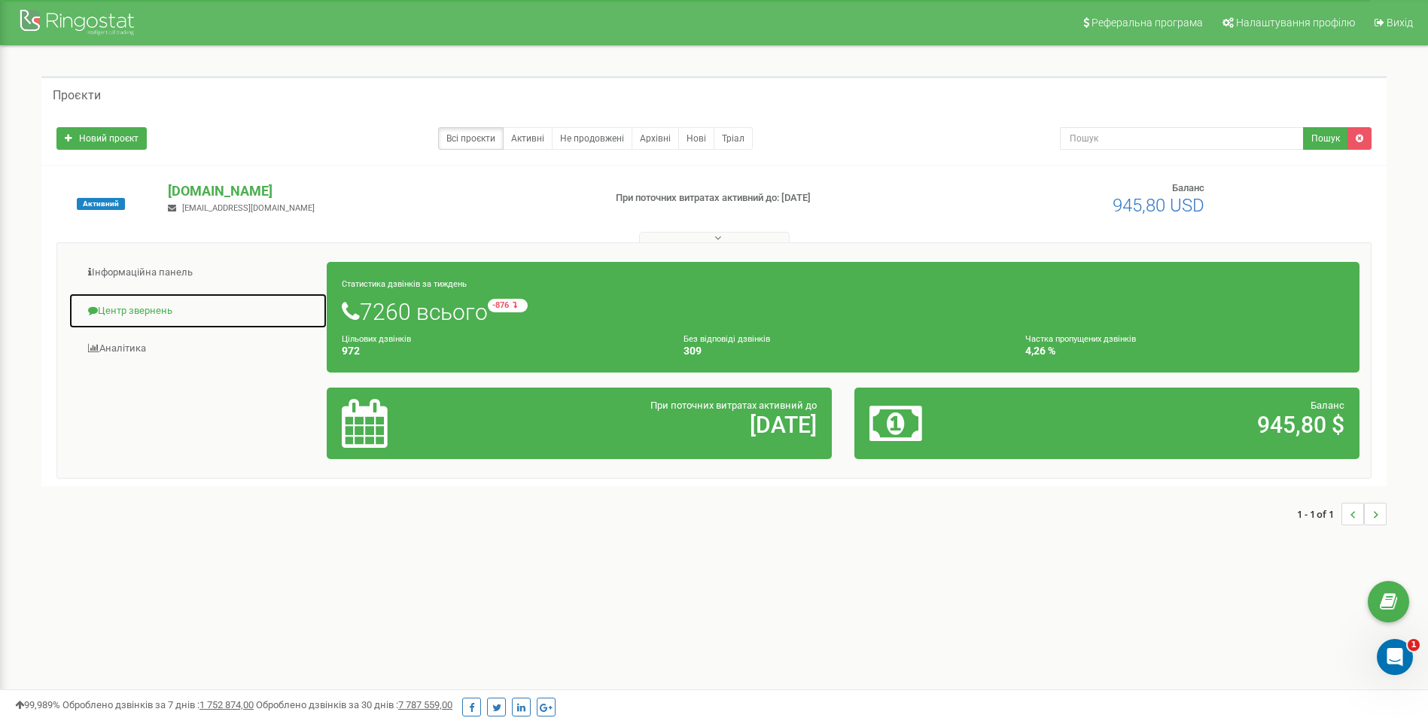  What do you see at coordinates (1182, 138) in the screenshot?
I see `input: Пошук` at bounding box center [1182, 138].